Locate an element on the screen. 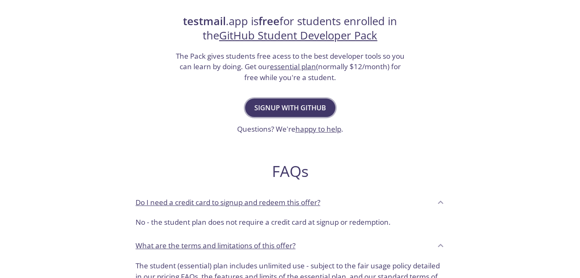  p: What are the terms and limitations of this offer? is located at coordinates (215, 246).